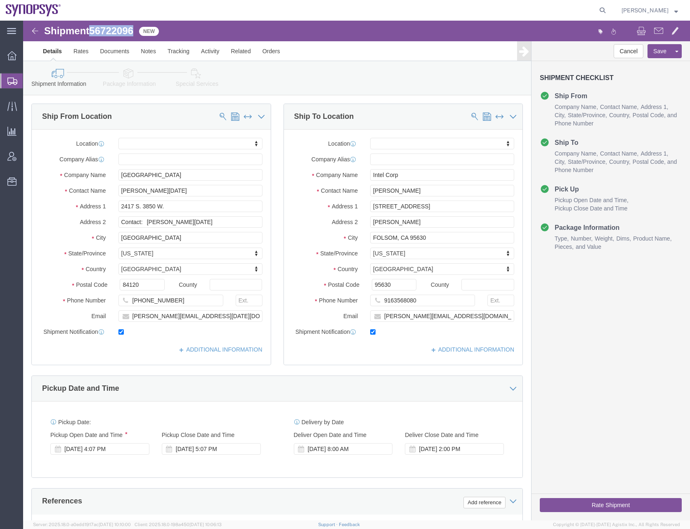 The width and height of the screenshot is (690, 529). What do you see at coordinates (33, 10) in the screenshot?
I see `img: logo` at bounding box center [33, 10].